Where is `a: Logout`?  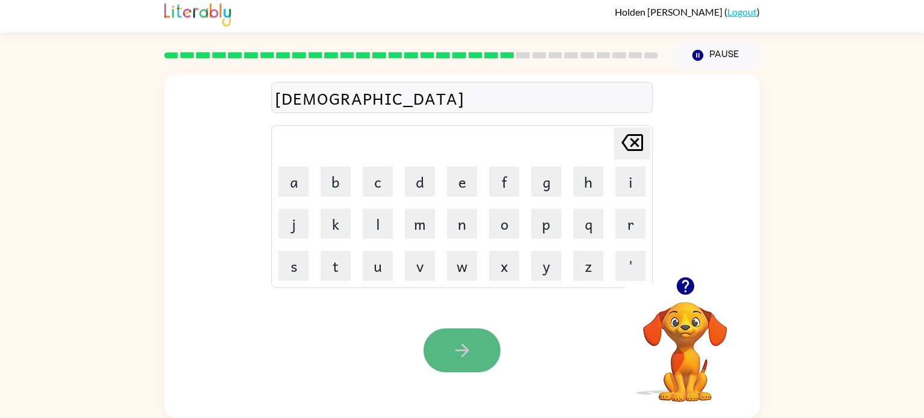 a: Logout is located at coordinates (741, 11).